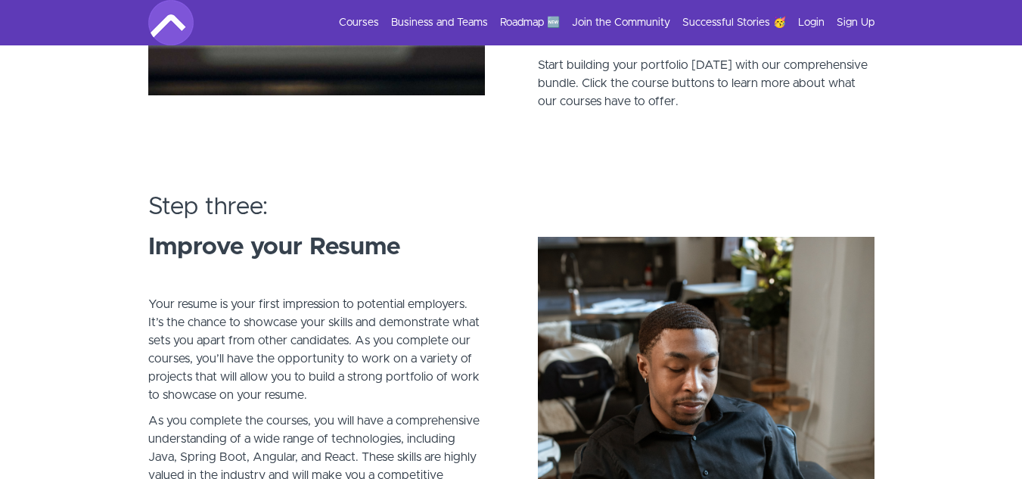 This screenshot has height=479, width=1022. I want to click on a: Successful Stories 🥳, so click(734, 23).